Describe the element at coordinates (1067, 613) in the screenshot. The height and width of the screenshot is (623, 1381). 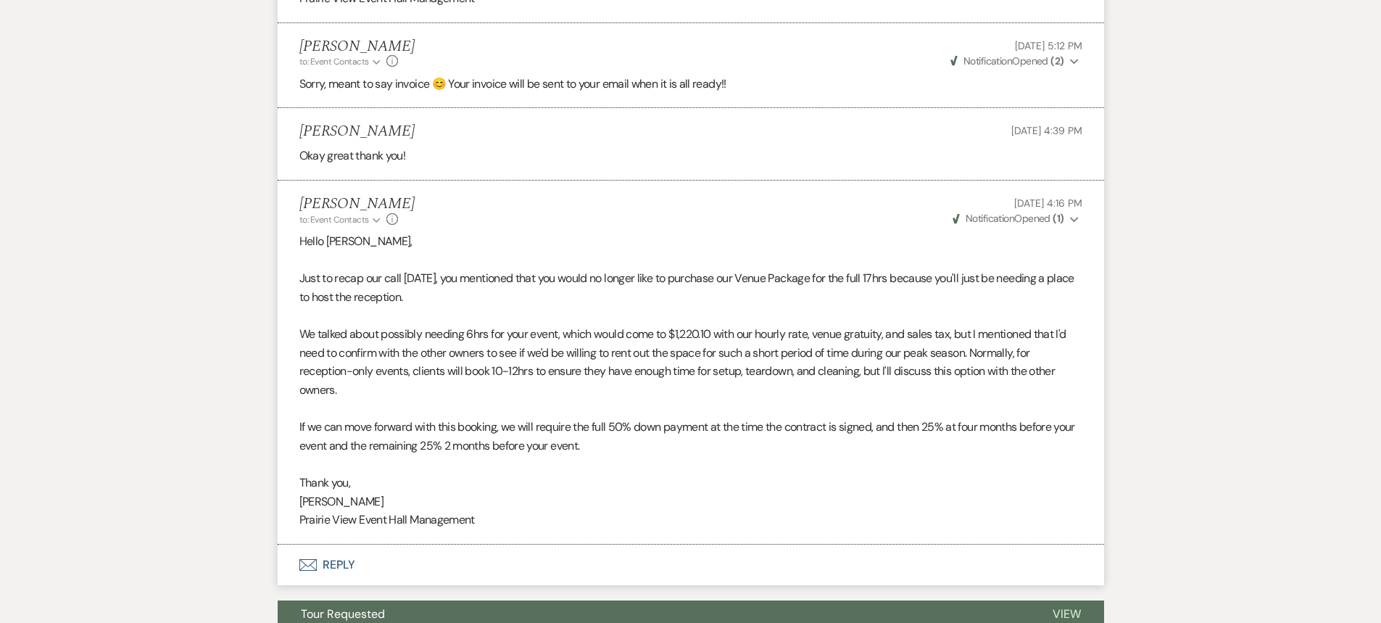
I see `span: View` at that location.